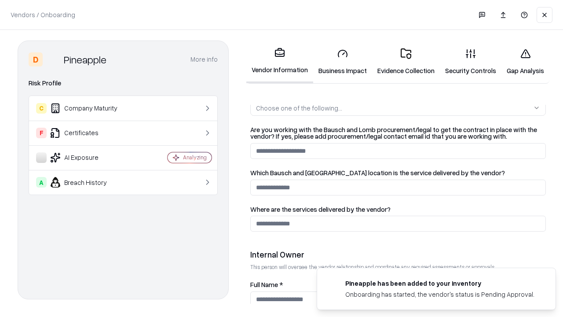 Image resolution: width=563 pixels, height=317 pixels. What do you see at coordinates (299, 108) in the screenshot?
I see `div: Choose one of the following...` at bounding box center [299, 108].